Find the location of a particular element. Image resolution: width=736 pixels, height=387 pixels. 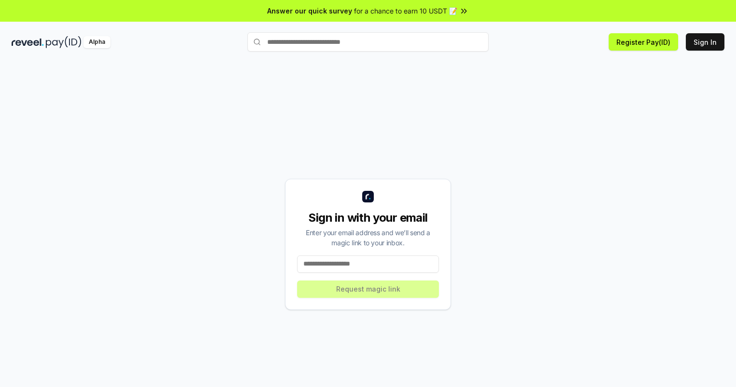

div: Sign in with your email is located at coordinates (368, 218).